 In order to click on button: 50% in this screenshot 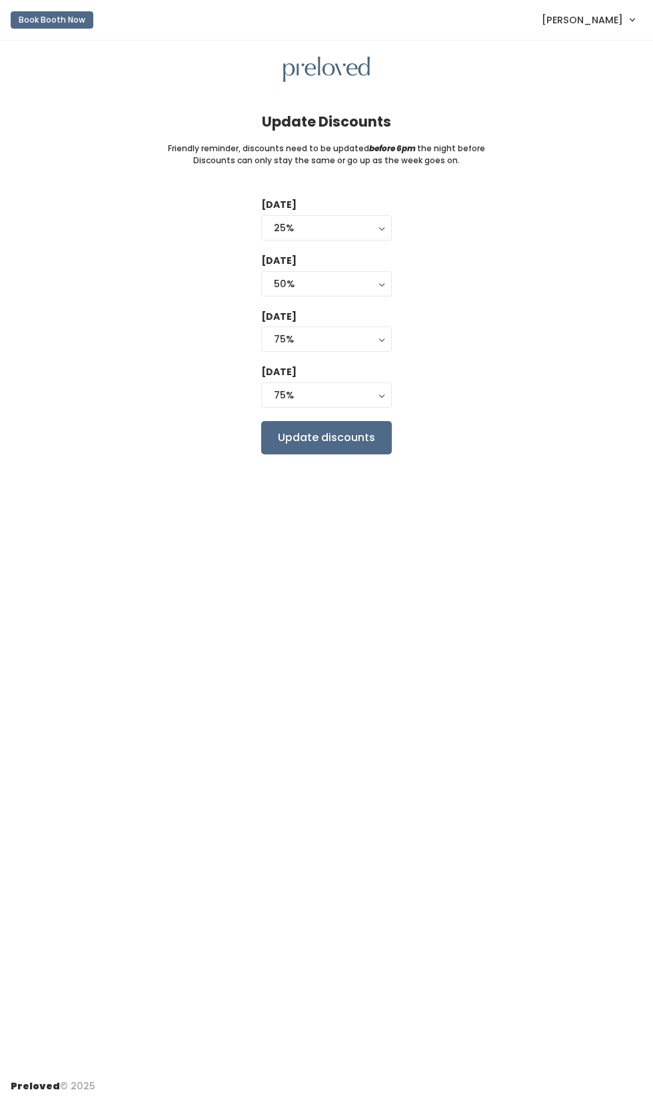, I will do `click(326, 284)`.